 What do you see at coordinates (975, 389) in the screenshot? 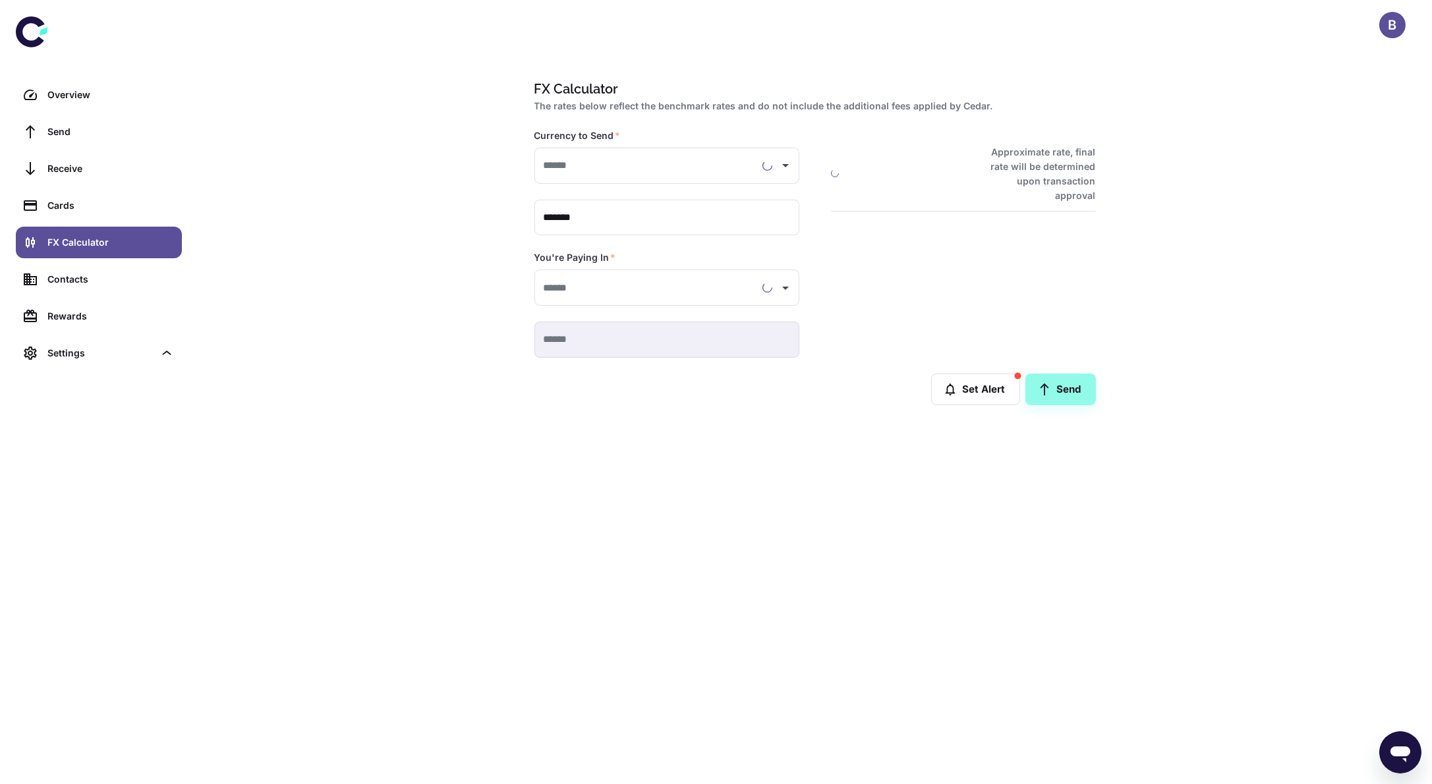
I see `button: Set Alert` at bounding box center [975, 389].